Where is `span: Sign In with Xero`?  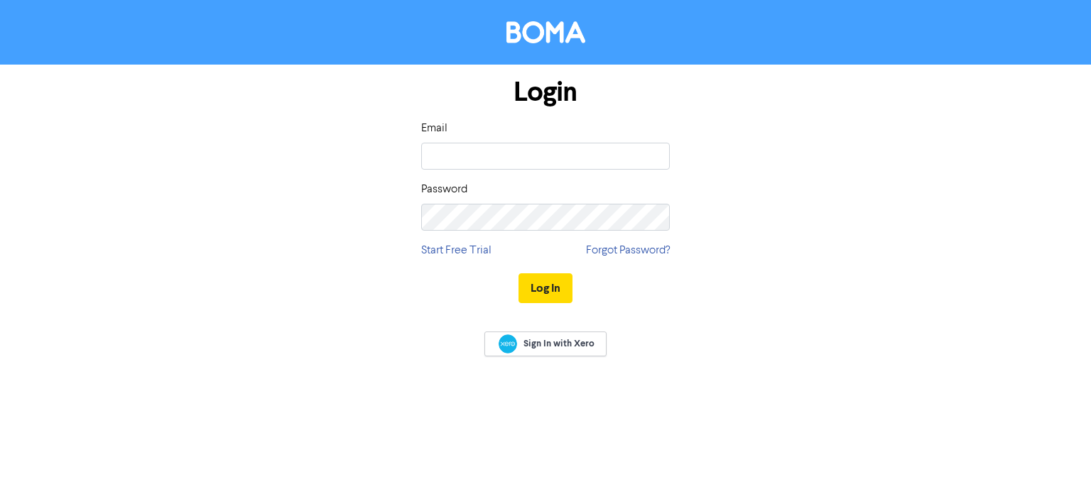 span: Sign In with Xero is located at coordinates (559, 344).